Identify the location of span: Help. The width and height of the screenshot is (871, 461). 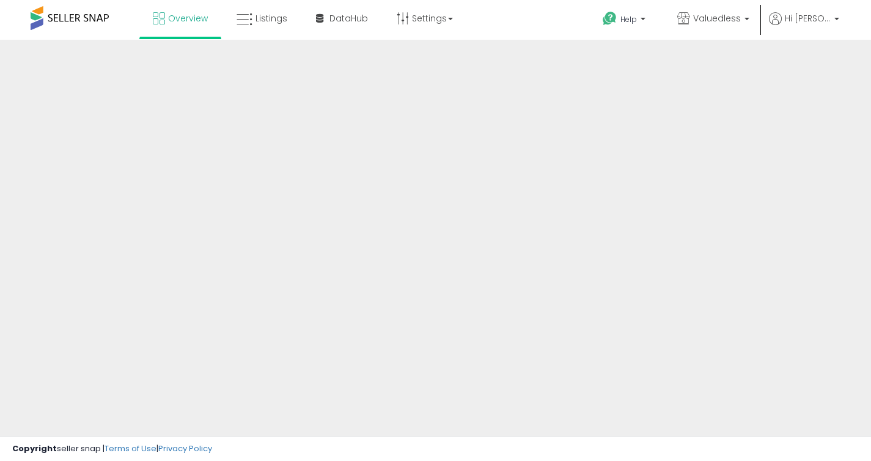
(628, 19).